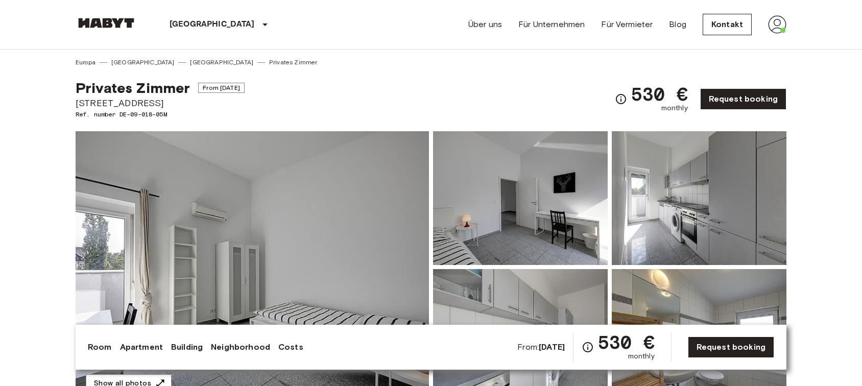 This screenshot has width=862, height=386. What do you see at coordinates (728, 25) in the screenshot?
I see `a: Kontakt` at bounding box center [728, 25].